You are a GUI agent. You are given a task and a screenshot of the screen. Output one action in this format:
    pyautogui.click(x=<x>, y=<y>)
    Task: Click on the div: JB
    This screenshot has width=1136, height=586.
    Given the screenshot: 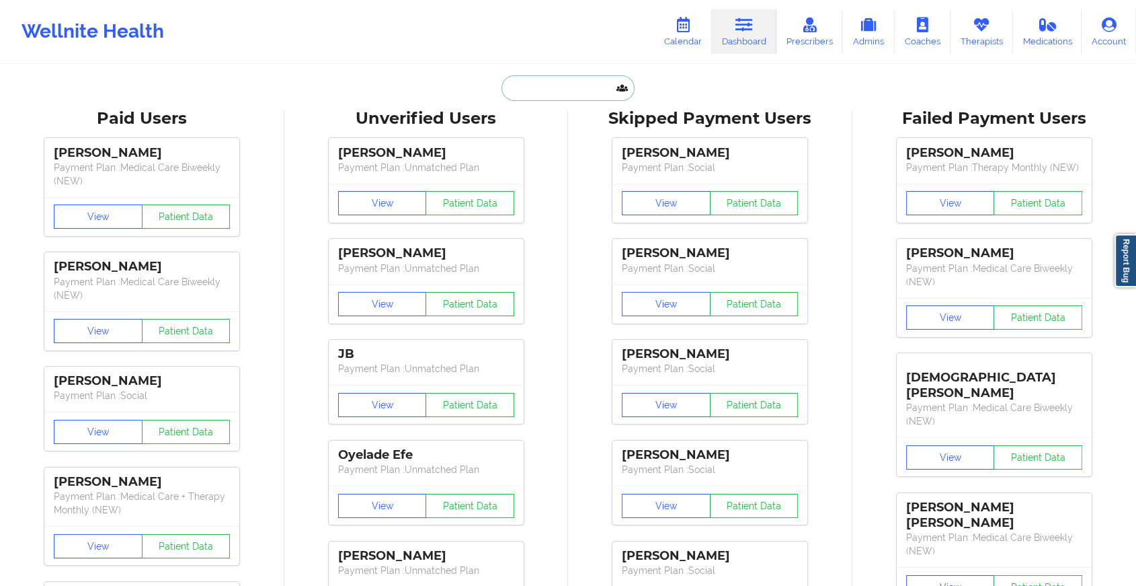 What is the action you would take?
    pyautogui.click(x=426, y=354)
    